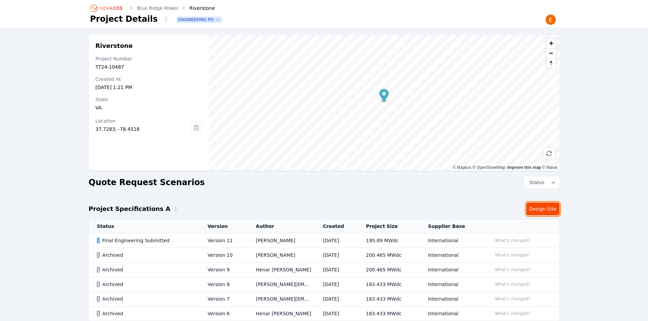 The width and height of the screenshot is (648, 321). Describe the element at coordinates (551, 63) in the screenshot. I see `span: Reset bearing to north` at that location.